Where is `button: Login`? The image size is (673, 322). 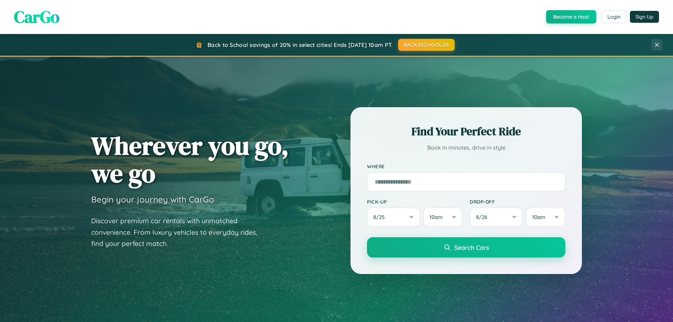
button: Login is located at coordinates (614, 17).